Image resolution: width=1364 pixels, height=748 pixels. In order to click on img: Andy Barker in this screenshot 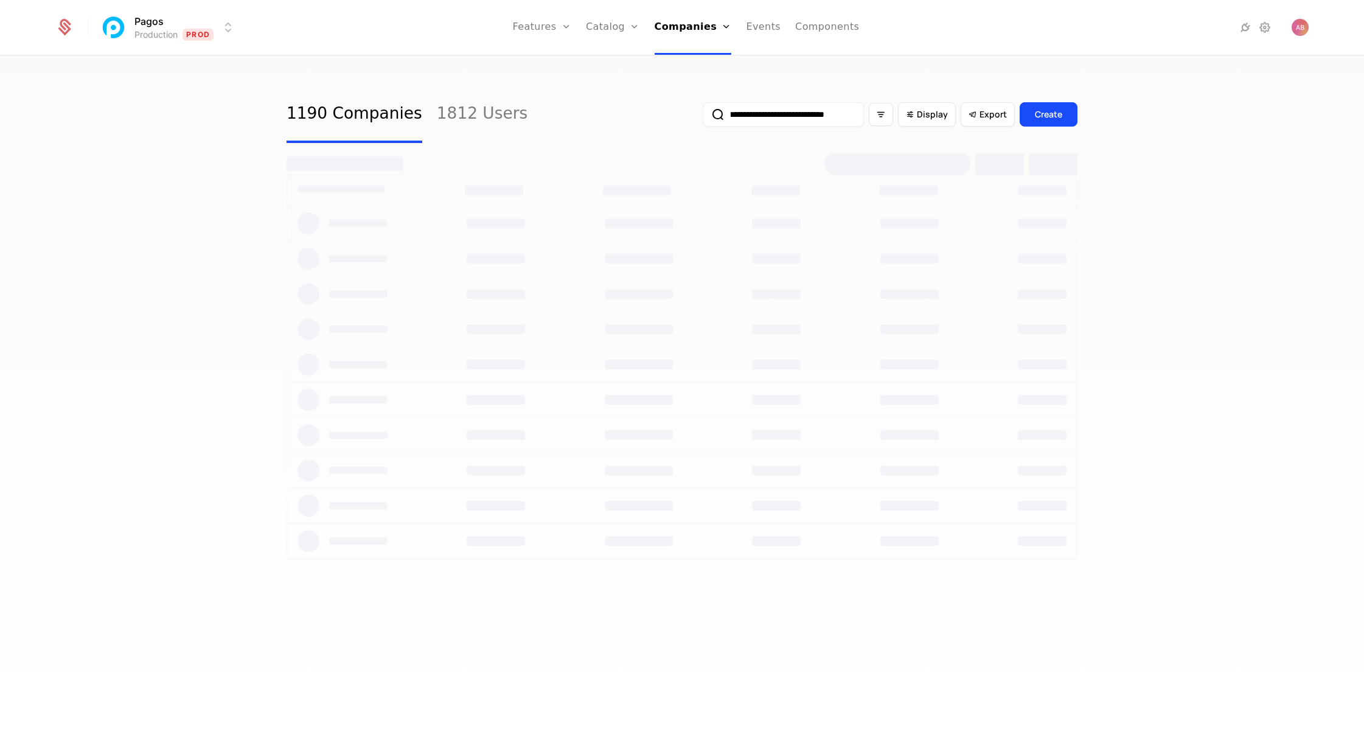, I will do `click(1300, 27)`.